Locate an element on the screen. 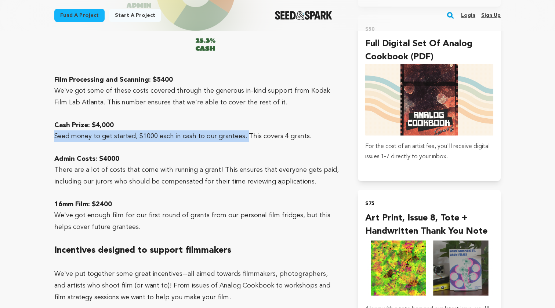  h2: $75 is located at coordinates (429, 204).